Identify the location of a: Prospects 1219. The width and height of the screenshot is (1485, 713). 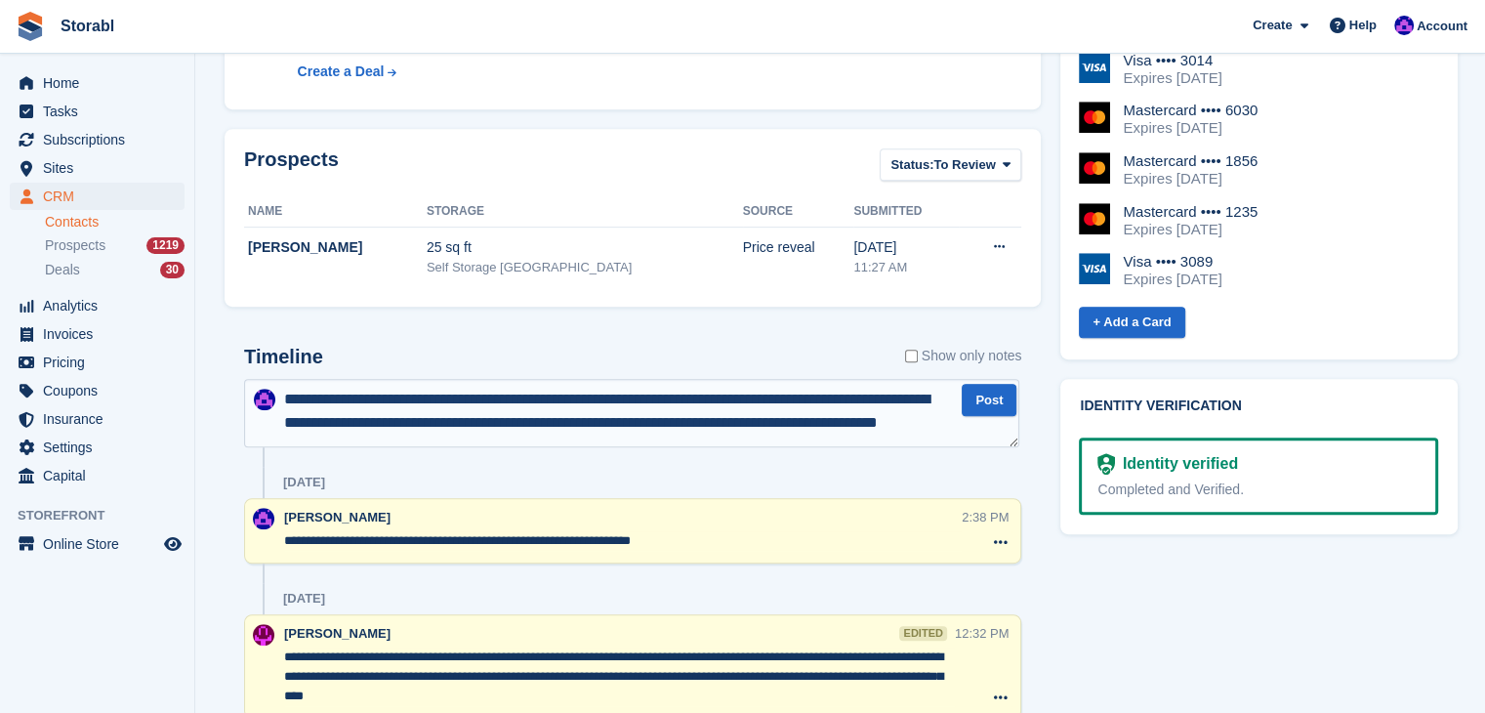
(114, 245).